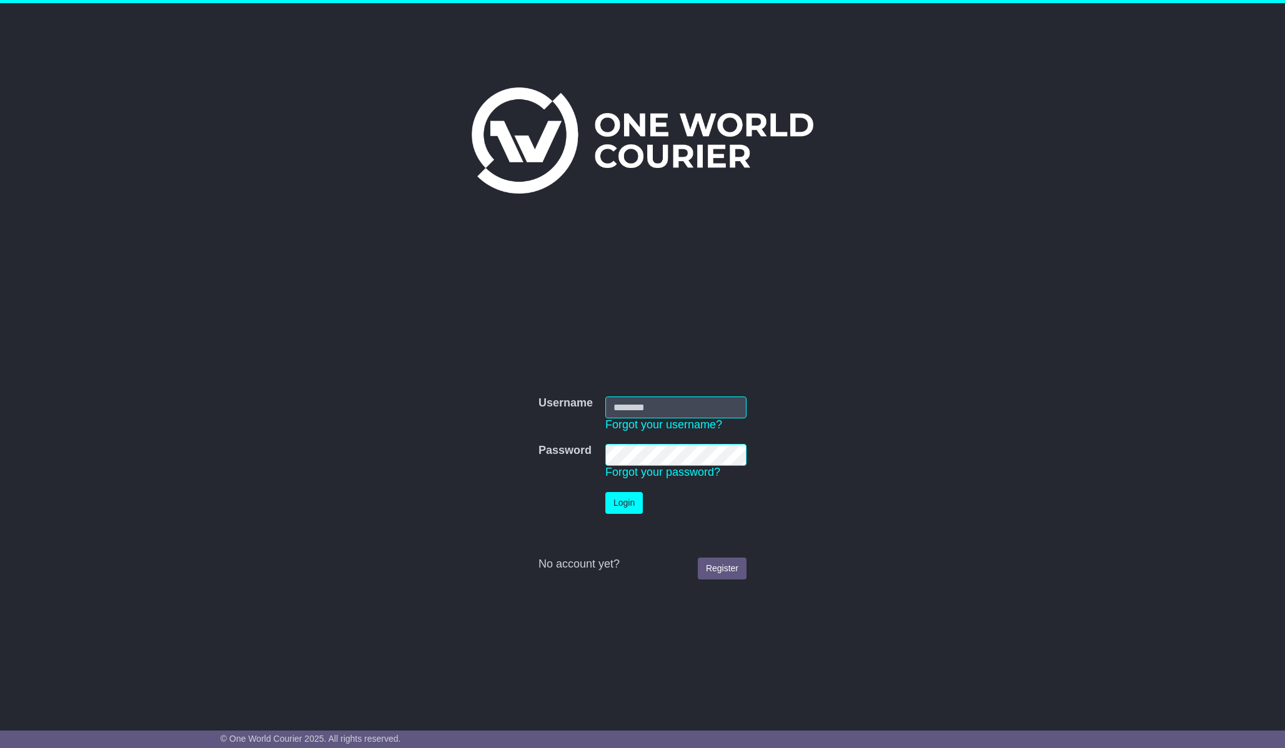 The height and width of the screenshot is (748, 1285). Describe the element at coordinates (565, 451) in the screenshot. I see `label: Password` at that location.